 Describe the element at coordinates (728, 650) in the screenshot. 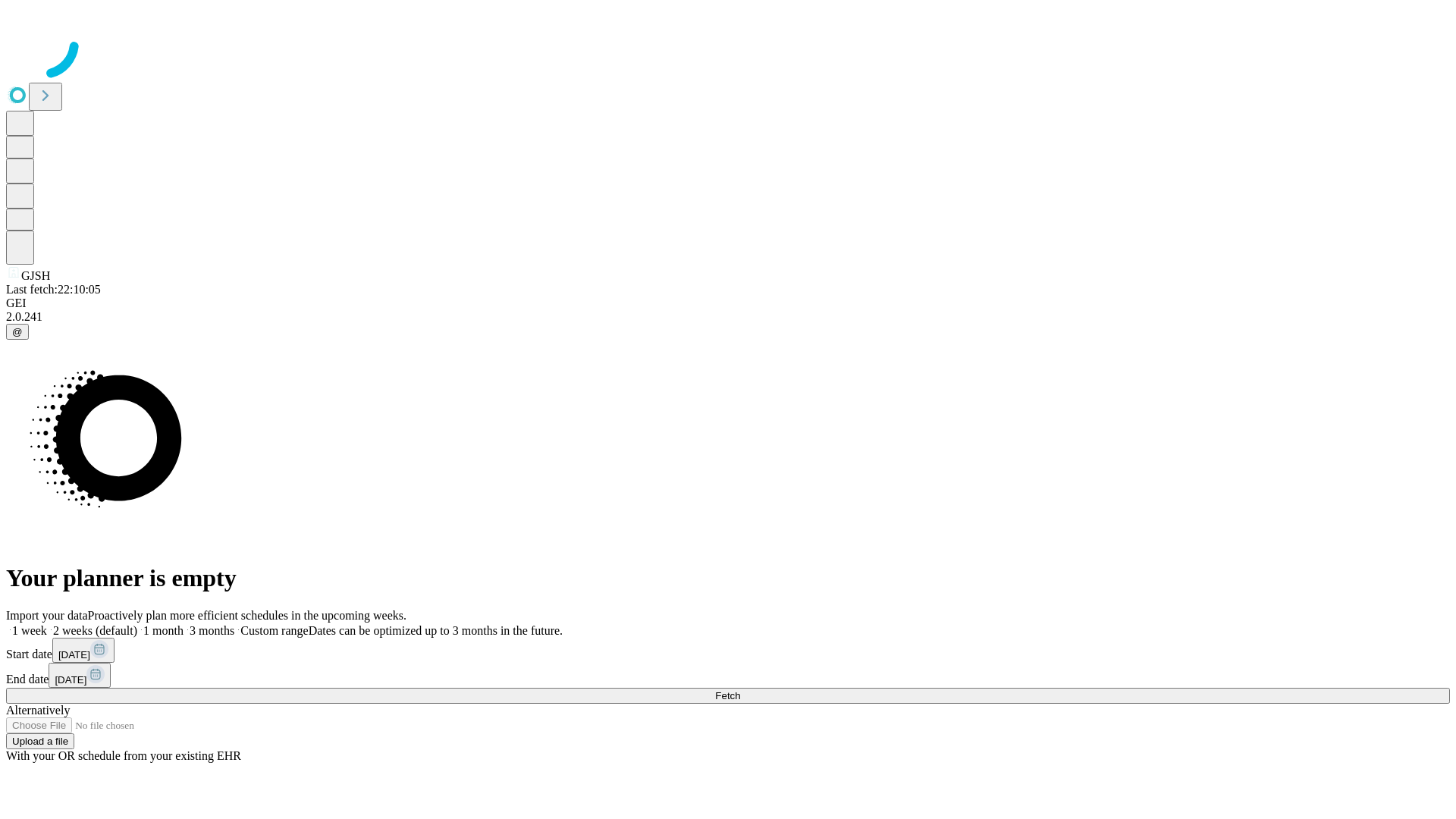

I see `div: Start date` at that location.